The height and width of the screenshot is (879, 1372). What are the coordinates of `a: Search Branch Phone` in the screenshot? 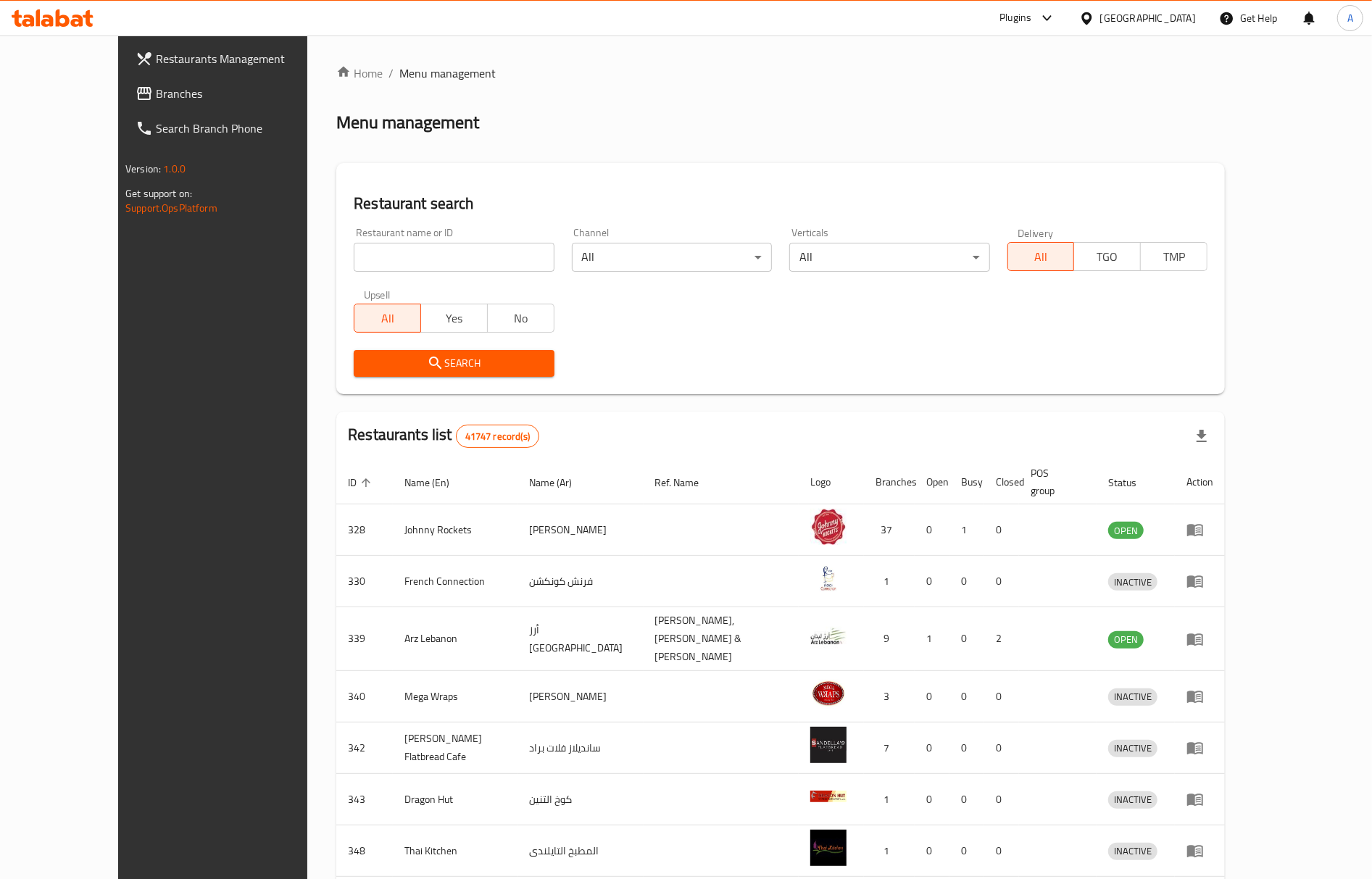 It's located at (236, 128).